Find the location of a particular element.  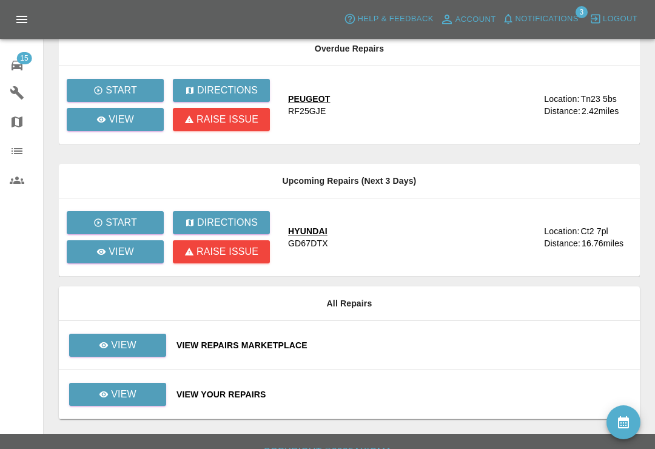

span: 3 is located at coordinates (582, 12).